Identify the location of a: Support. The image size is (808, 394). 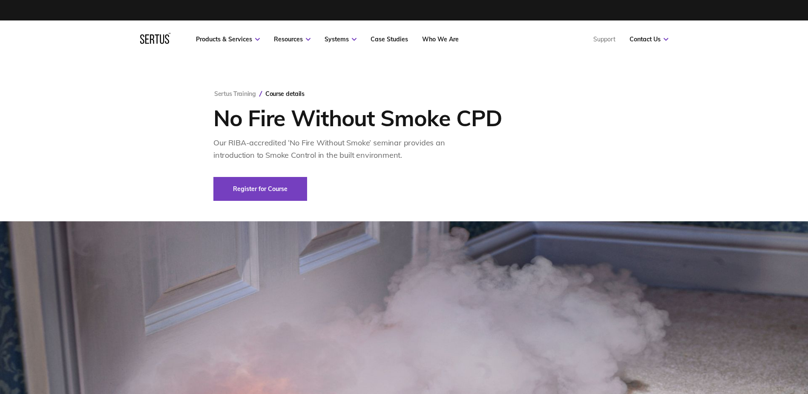
(604, 39).